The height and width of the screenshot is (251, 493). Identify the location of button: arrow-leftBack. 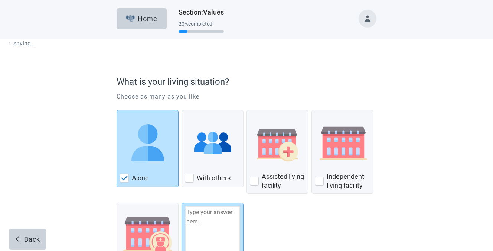
(27, 239).